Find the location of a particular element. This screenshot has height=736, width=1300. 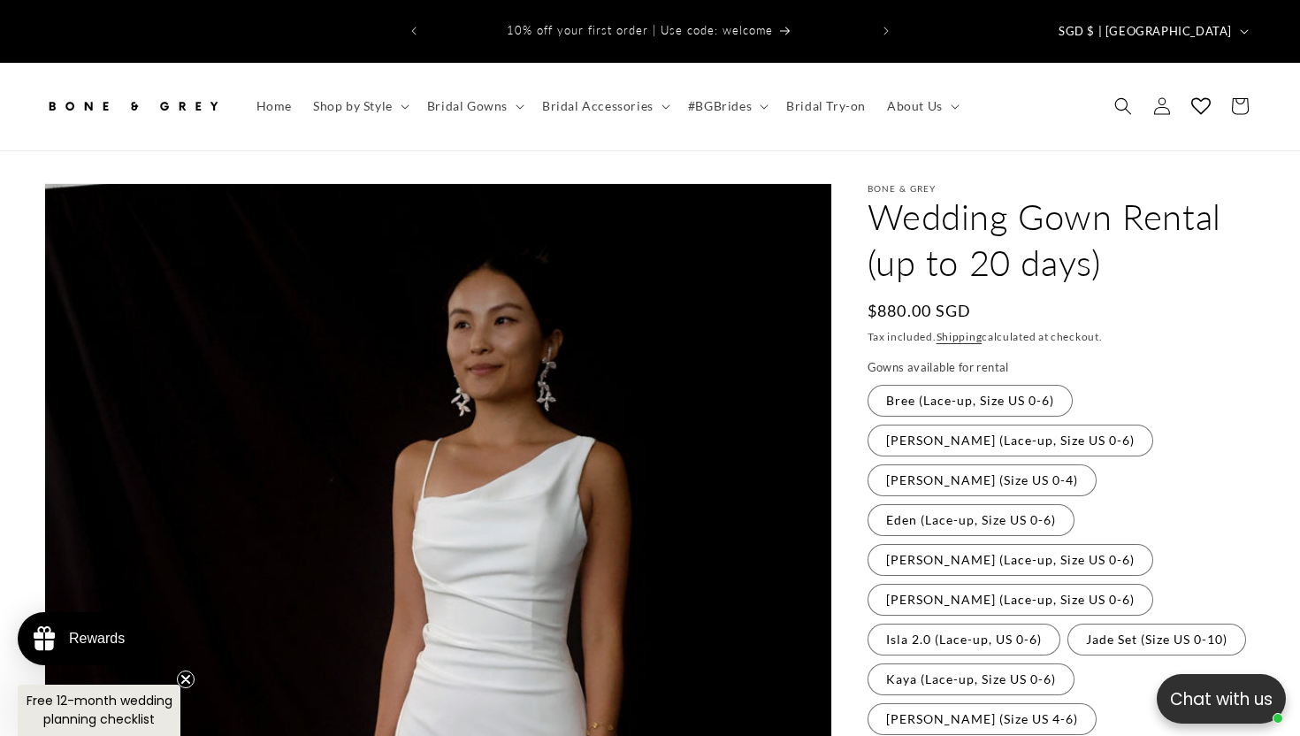

span: Free 12-month wedding planning checklist is located at coordinates (99, 709).